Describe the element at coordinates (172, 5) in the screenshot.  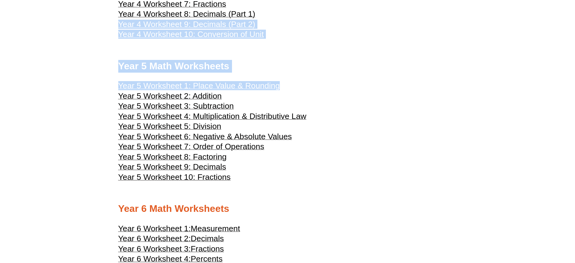
I see `a: Year 4 Worksheet 7: Fractions` at that location.